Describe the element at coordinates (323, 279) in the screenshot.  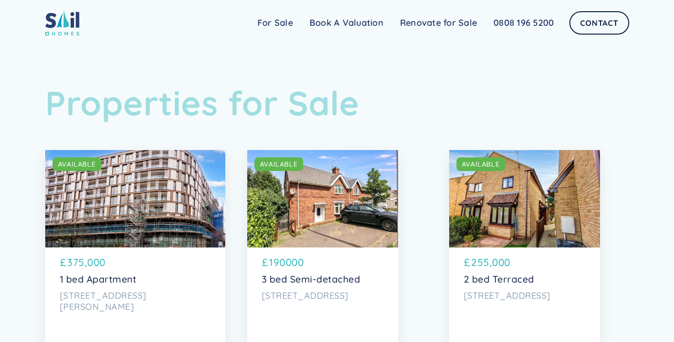
I see `p: 3 bed Semi-detached` at that location.